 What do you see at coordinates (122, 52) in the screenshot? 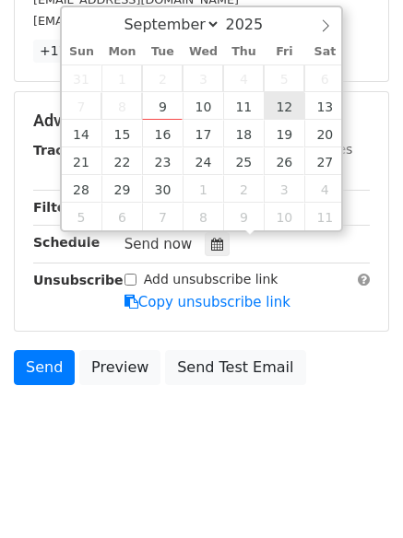
I see `span: Mon` at bounding box center [122, 52].